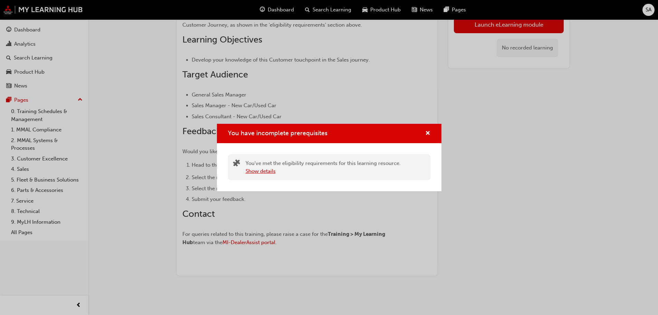  Describe the element at coordinates (278, 133) in the screenshot. I see `span: You have incomplete prerequisites` at that location.